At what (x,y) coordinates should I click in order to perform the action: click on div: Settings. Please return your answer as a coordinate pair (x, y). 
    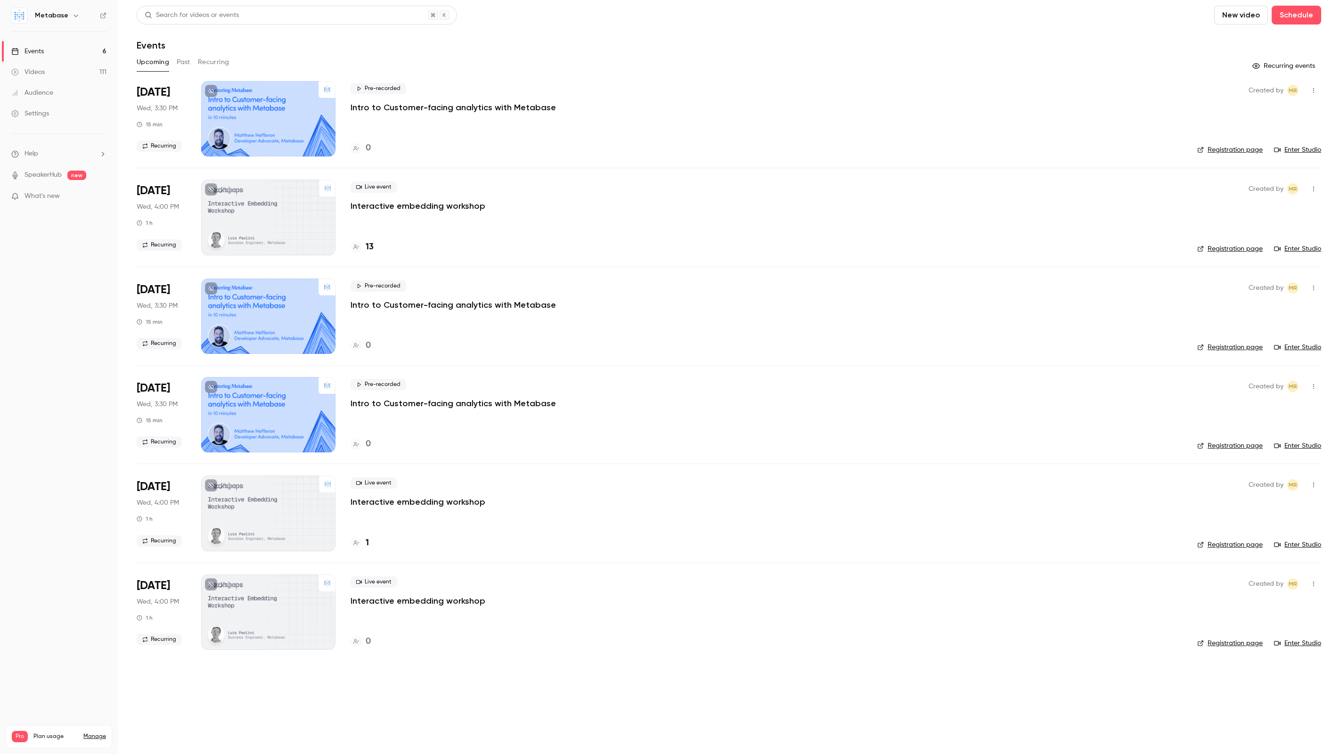
    Looking at the image, I should click on (30, 114).